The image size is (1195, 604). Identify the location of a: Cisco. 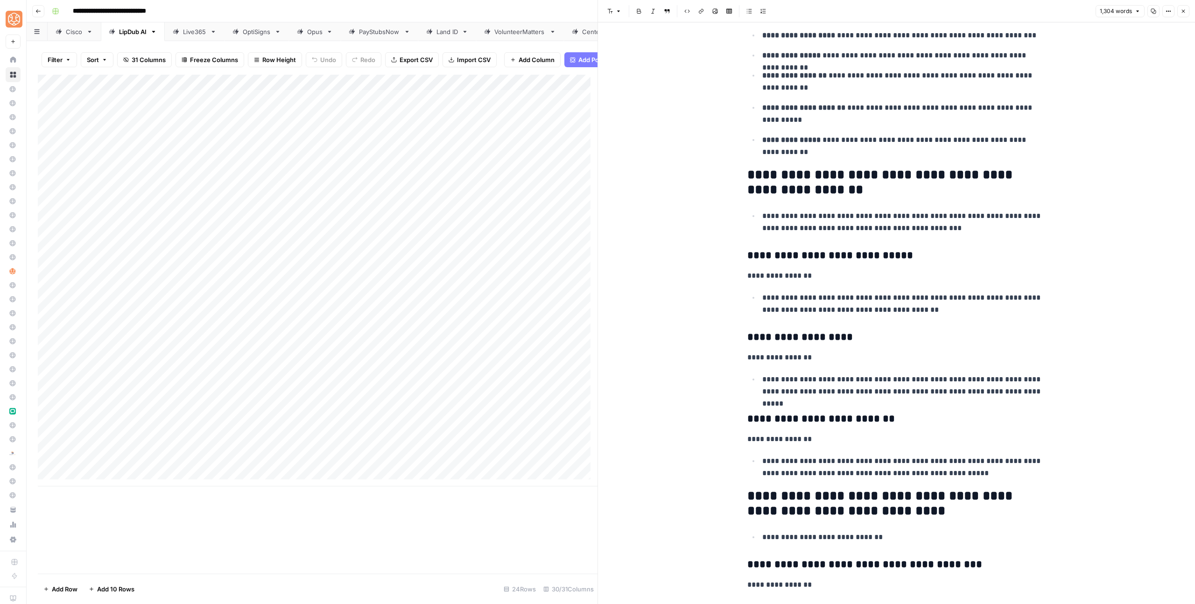
(74, 32).